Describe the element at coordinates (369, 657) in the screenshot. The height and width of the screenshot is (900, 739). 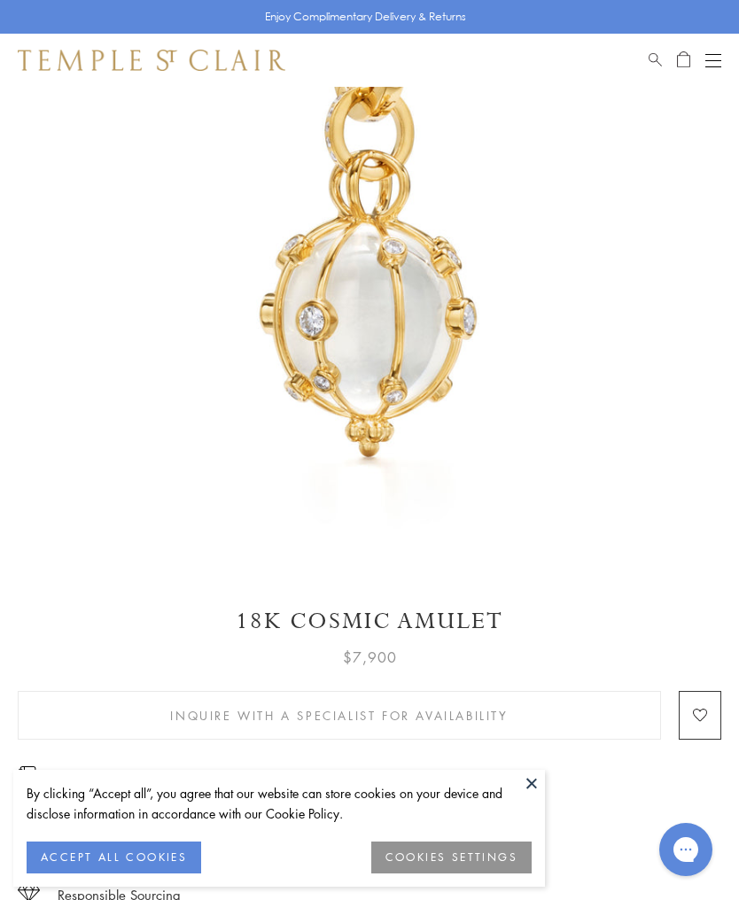
I see `span: $7,900` at that location.